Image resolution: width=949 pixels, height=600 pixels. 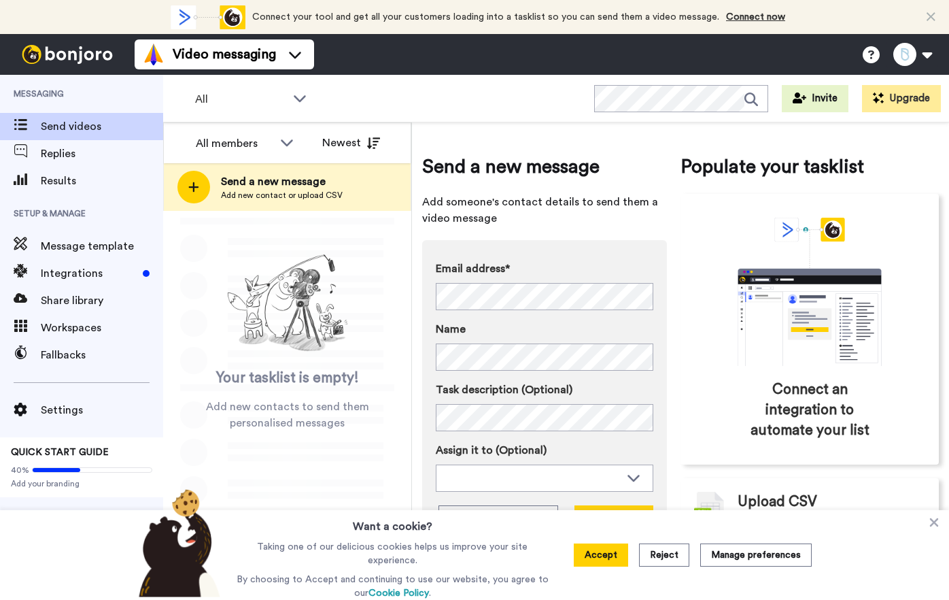 What do you see at coordinates (288, 378) in the screenshot?
I see `span: Your tasklist is empty!` at bounding box center [288, 378].